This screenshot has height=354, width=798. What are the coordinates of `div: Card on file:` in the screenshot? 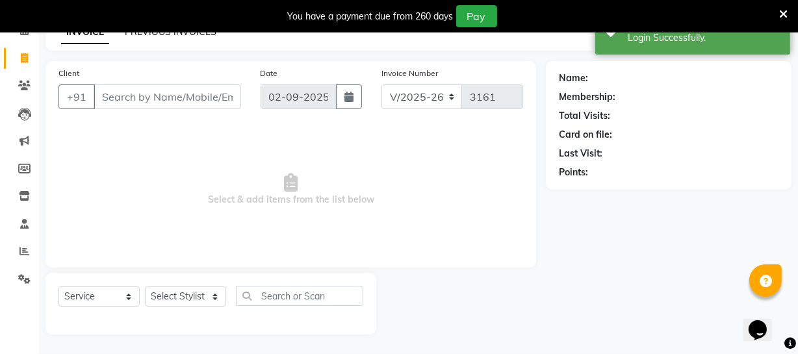 It's located at (586, 135).